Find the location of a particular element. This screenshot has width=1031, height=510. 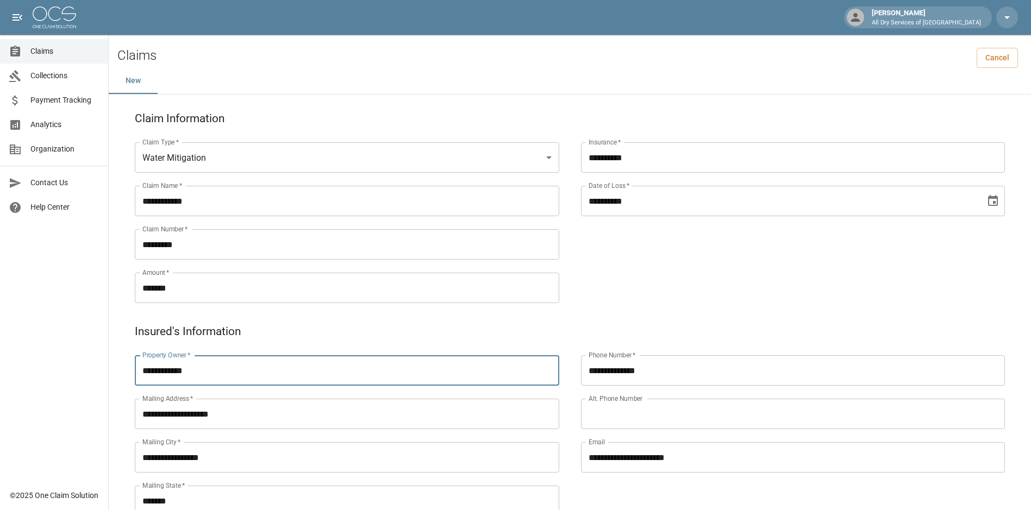

img: ocs-logo-white-transparent.png is located at coordinates (54, 17).